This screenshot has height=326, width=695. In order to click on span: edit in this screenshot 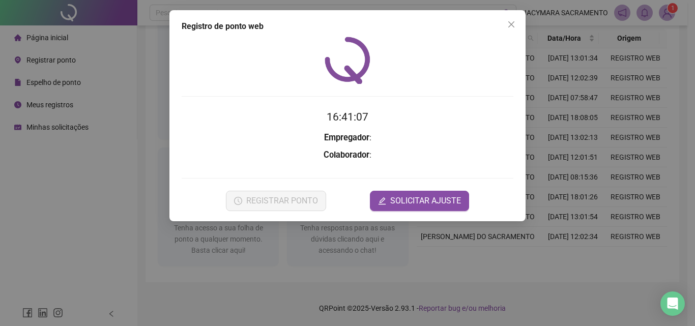, I will do `click(382, 201)`.